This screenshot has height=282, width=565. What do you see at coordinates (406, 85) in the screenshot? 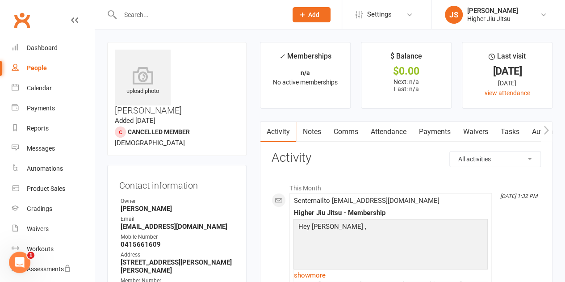
I see `p: Next: n/a Last: n/a` at bounding box center [406, 85].